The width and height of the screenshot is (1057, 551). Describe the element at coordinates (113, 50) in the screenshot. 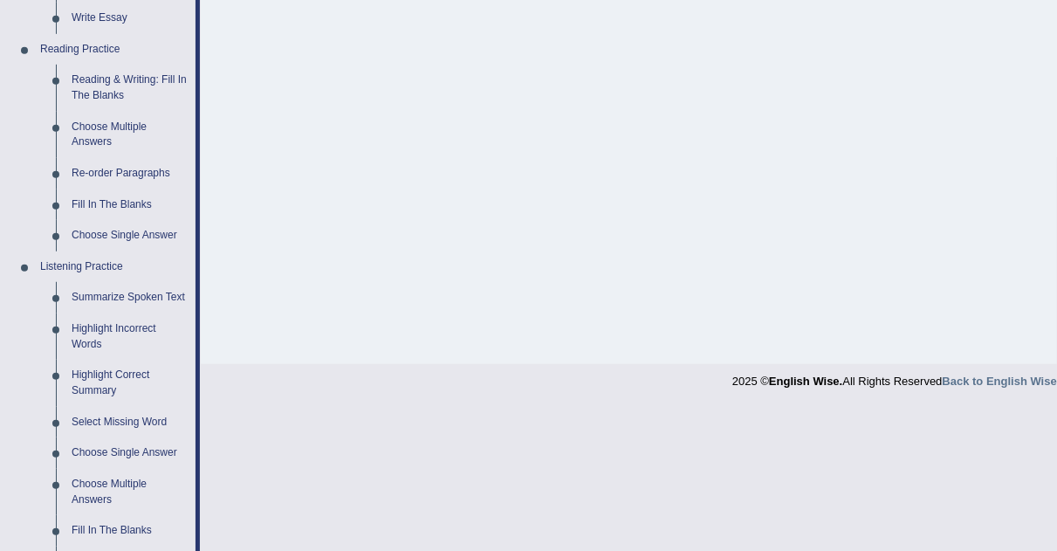

I see `a: Reading Practice` at that location.